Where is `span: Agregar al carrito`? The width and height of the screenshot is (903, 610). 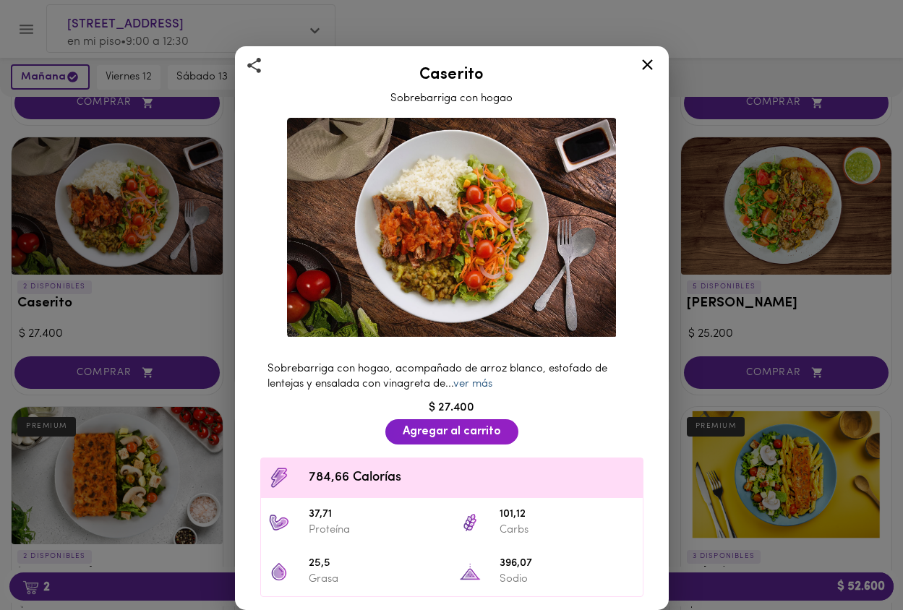 span: Agregar al carrito is located at coordinates (452, 432).